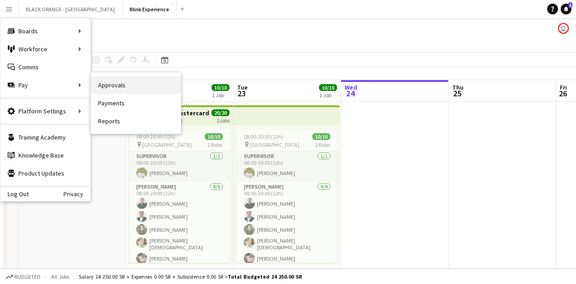 The image size is (576, 284). What do you see at coordinates (45, 137) in the screenshot?
I see `a: Training Academy` at bounding box center [45, 137].